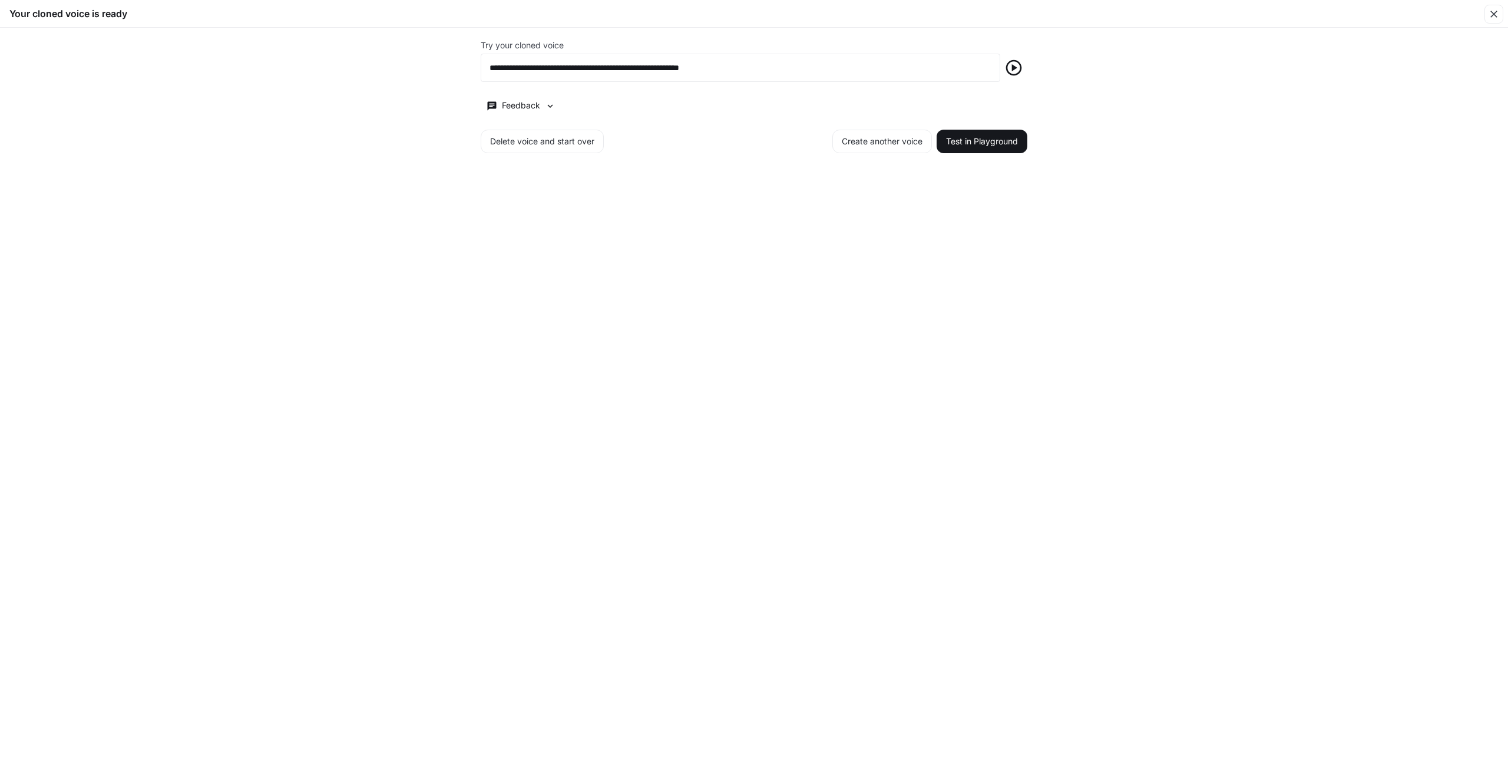 This screenshot has height=769, width=1508. Describe the element at coordinates (521, 105) in the screenshot. I see `button: Feedback` at that location.